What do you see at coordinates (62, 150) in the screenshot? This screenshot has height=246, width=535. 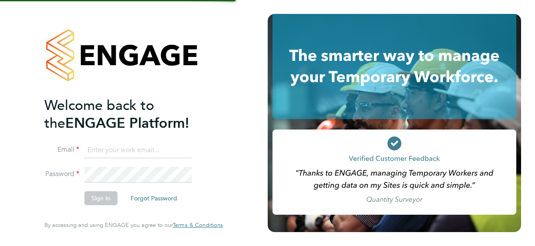 I see `label: Email` at bounding box center [62, 150].